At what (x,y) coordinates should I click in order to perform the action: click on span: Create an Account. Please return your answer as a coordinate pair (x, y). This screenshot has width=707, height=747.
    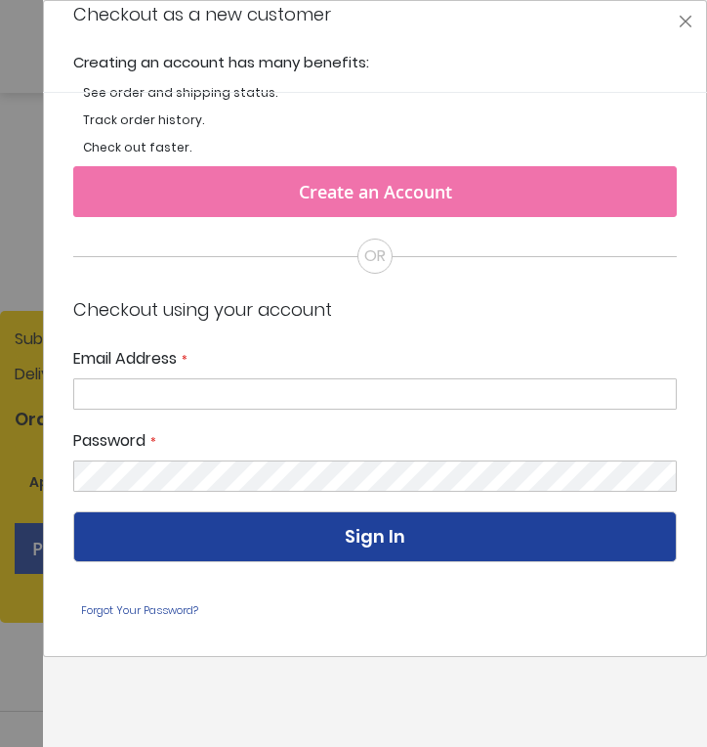
    Looking at the image, I should click on (375, 192).